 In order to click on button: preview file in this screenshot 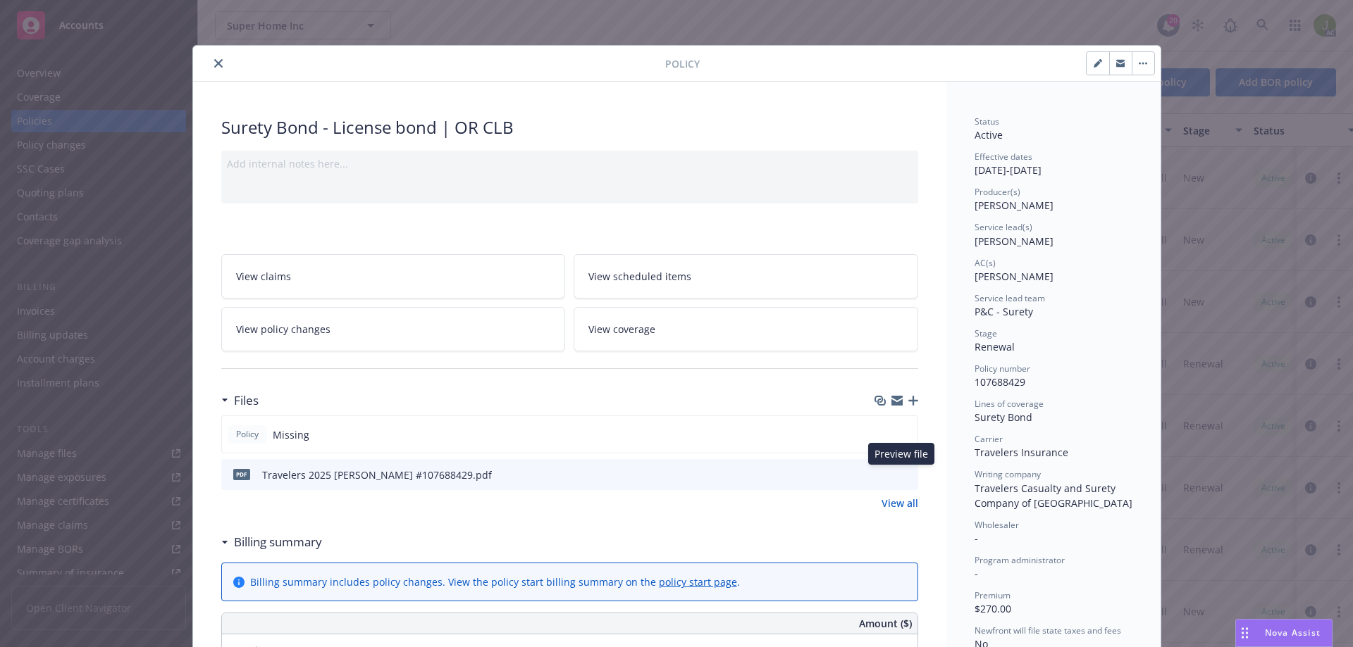, I will do `click(906, 475)`.